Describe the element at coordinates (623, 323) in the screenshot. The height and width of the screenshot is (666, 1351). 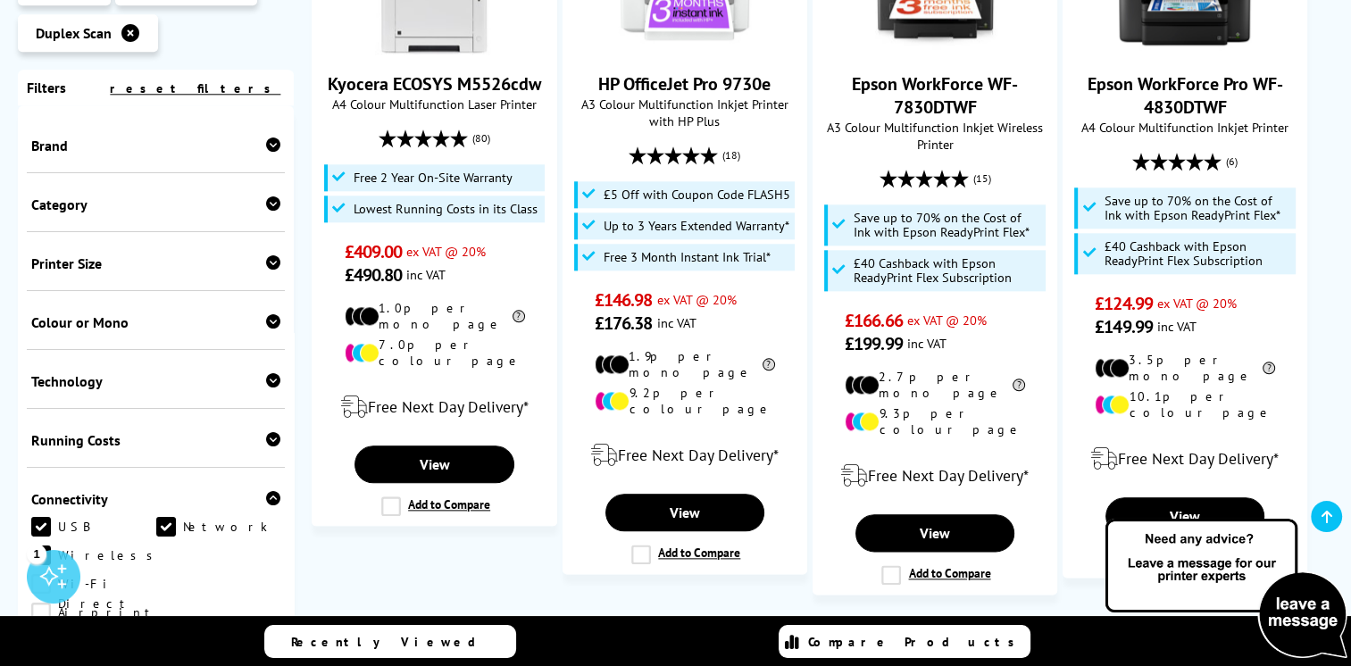
I see `span: £176.38` at that location.